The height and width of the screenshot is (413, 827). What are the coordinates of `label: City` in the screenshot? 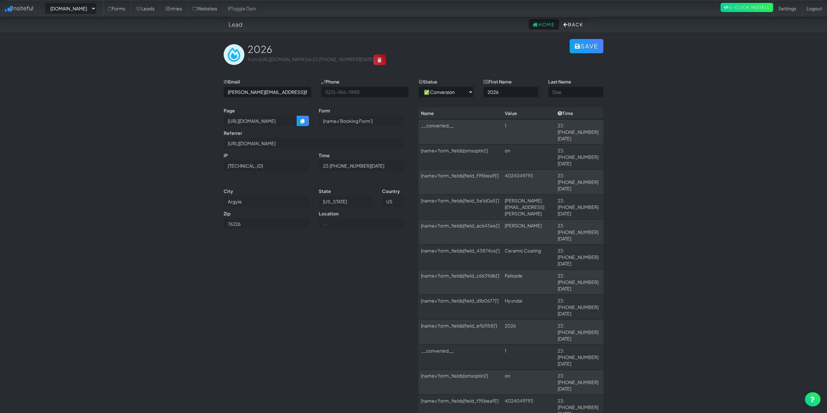 It's located at (228, 191).